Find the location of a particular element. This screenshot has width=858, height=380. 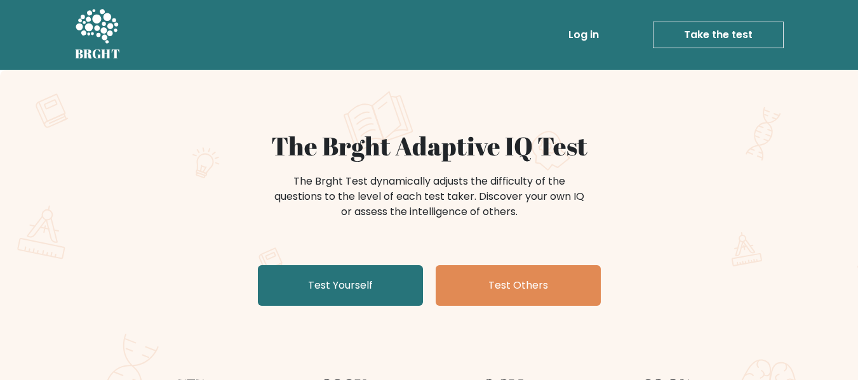

a: Take the test is located at coordinates (718, 35).